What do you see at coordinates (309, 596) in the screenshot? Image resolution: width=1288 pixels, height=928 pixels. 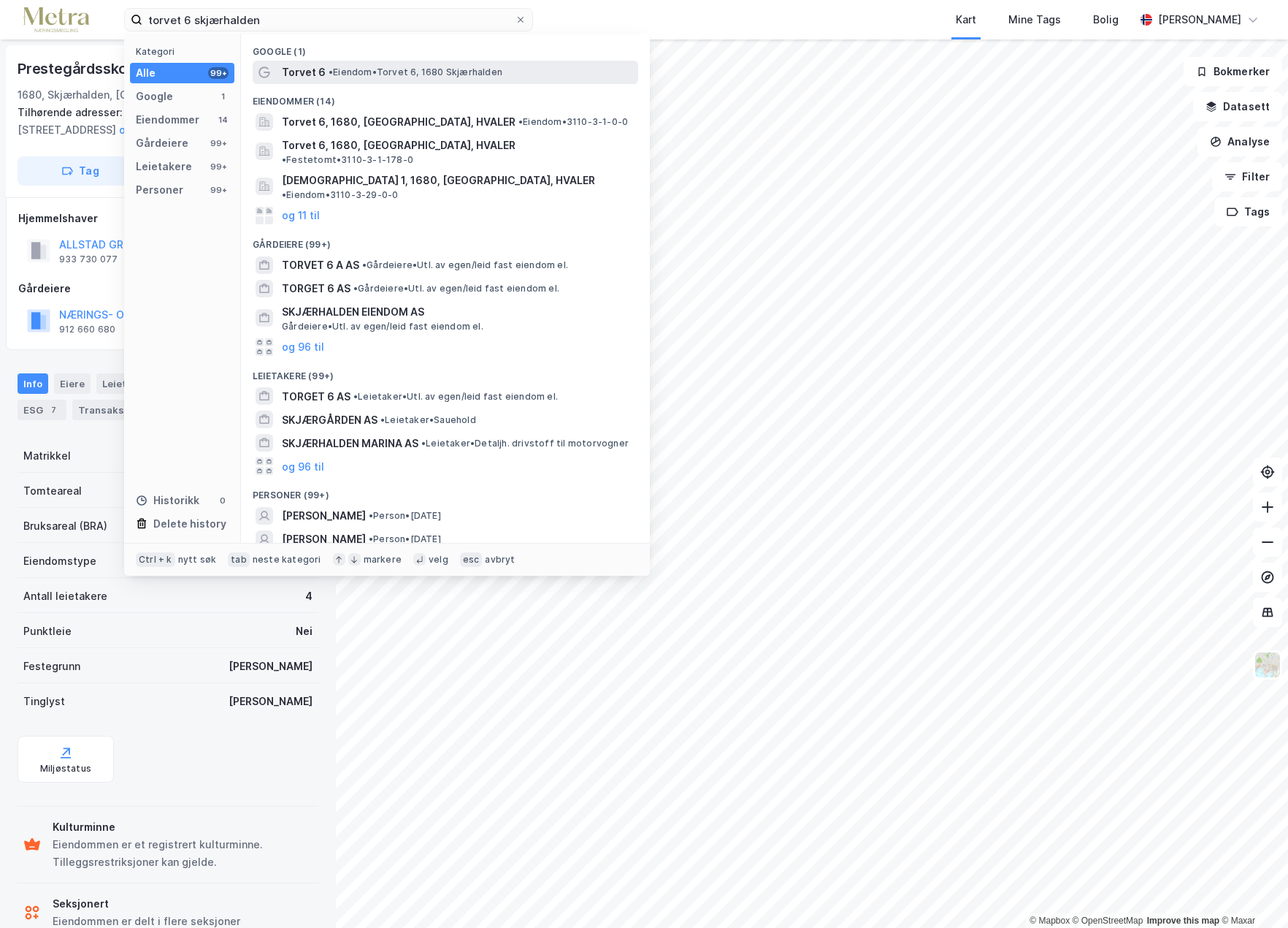 I see `div: 4` at bounding box center [309, 596].